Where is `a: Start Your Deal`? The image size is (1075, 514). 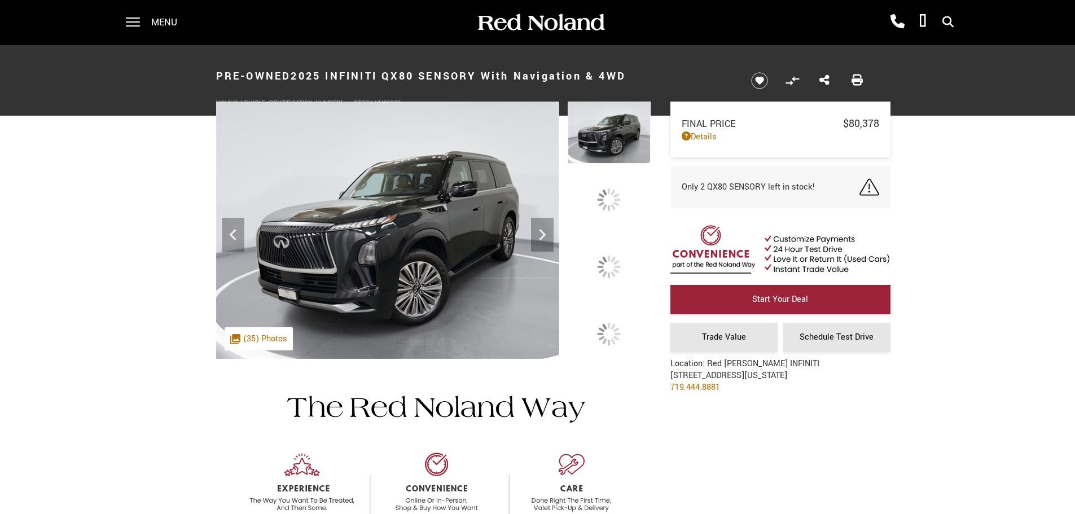 a: Start Your Deal is located at coordinates (781, 300).